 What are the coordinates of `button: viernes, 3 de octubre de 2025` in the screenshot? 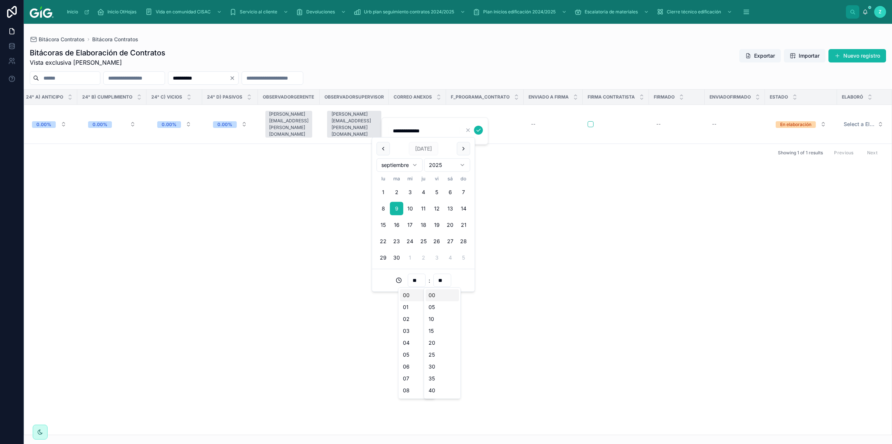 It's located at (437, 258).